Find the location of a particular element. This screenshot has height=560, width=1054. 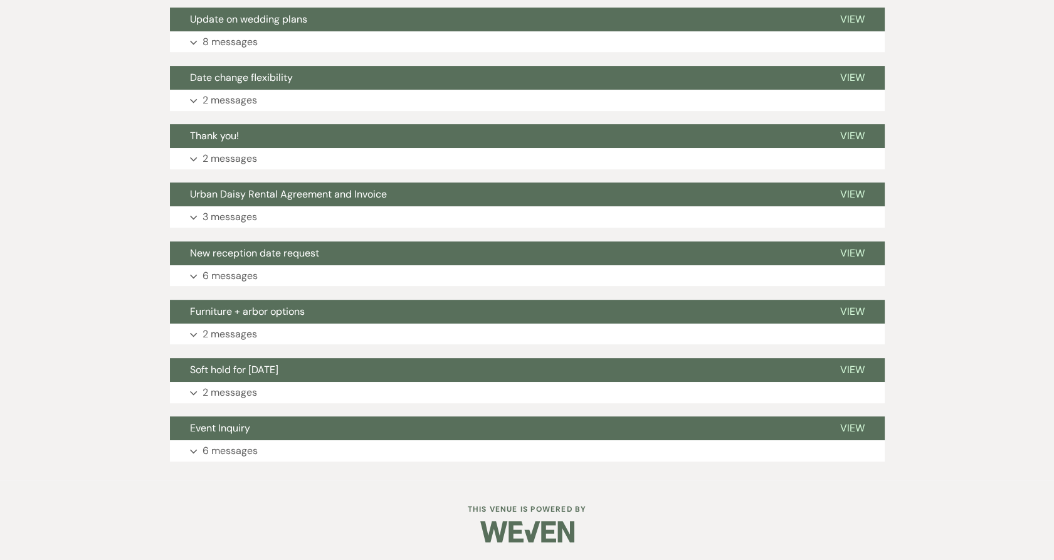

button: Thank you! is located at coordinates (495, 136).